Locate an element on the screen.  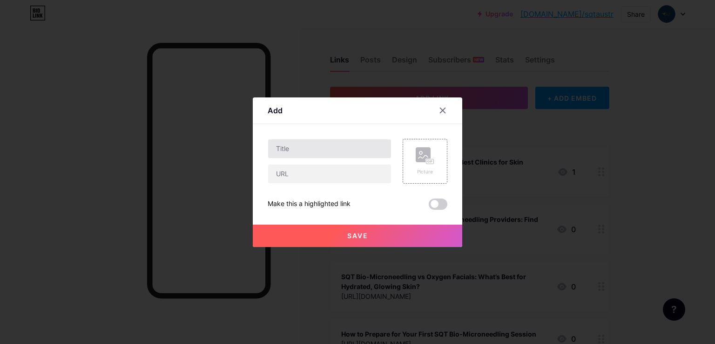
span: Save is located at coordinates (357, 235).